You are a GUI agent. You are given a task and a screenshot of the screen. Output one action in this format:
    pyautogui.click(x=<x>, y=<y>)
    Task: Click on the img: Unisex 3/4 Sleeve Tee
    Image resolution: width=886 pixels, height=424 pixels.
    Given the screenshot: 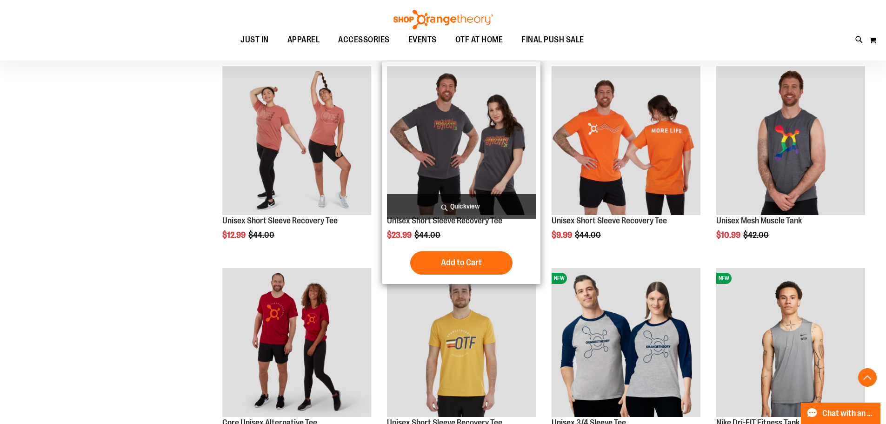 What is the action you would take?
    pyautogui.click(x=626, y=342)
    